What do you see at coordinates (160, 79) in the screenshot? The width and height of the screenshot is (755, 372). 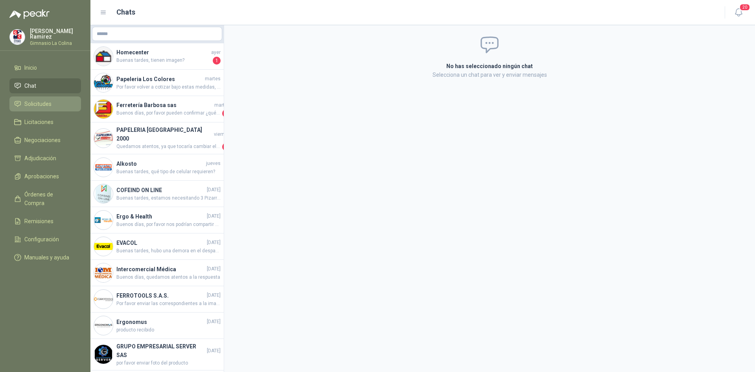 I see `h4: Papeleria Los Colores` at bounding box center [160, 79].